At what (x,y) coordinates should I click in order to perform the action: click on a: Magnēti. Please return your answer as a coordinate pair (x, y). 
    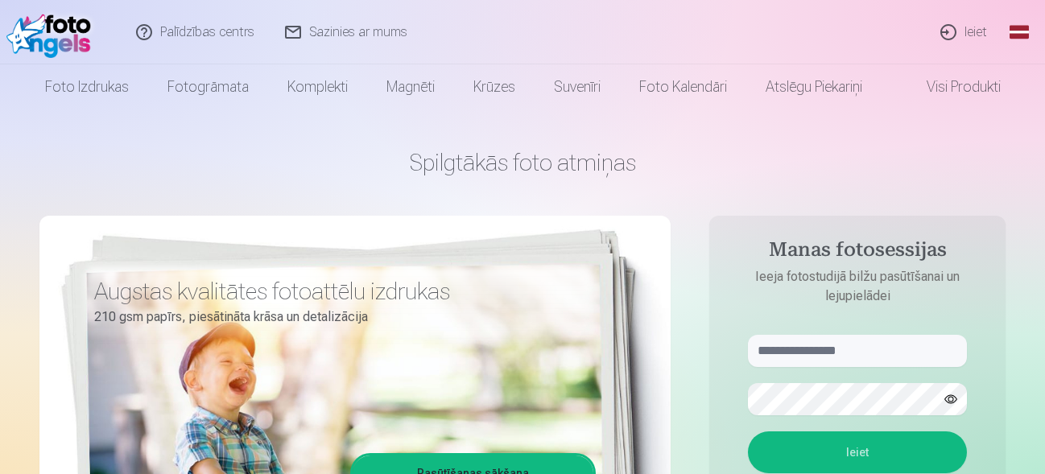
    Looking at the image, I should click on (411, 87).